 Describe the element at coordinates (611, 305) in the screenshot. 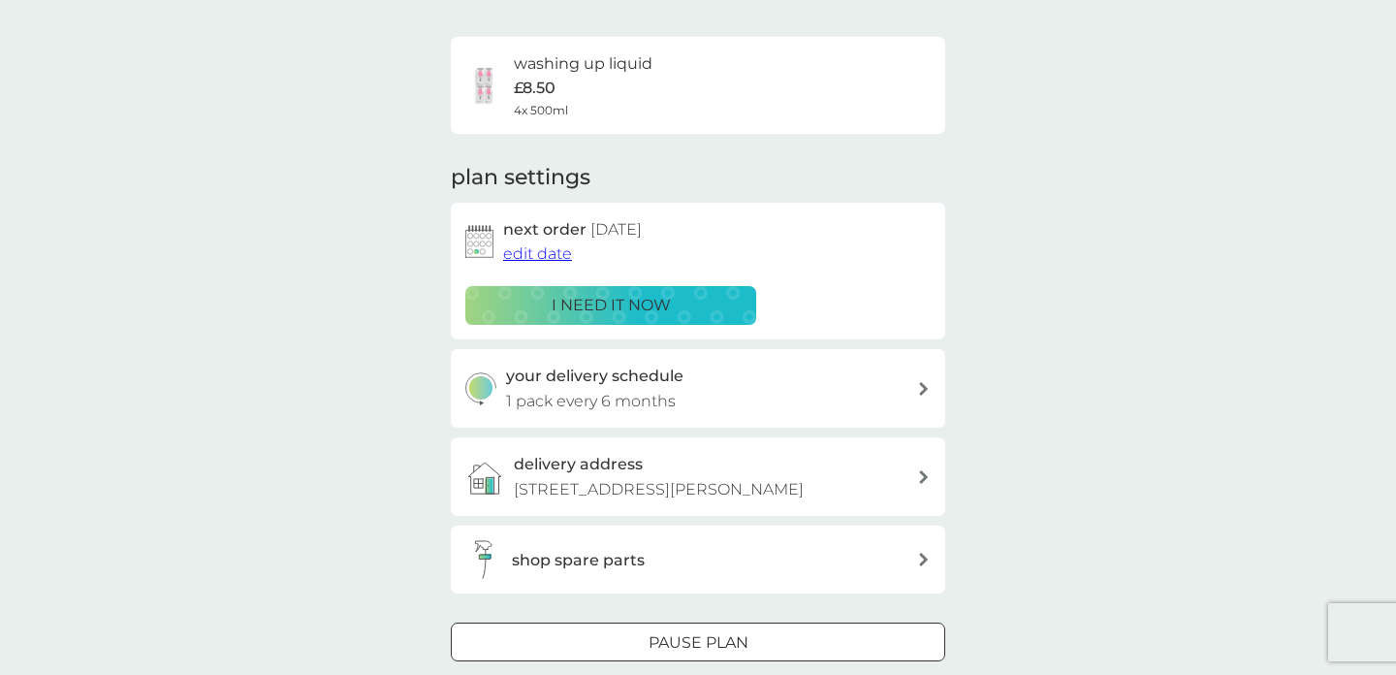

I see `button: i need it now` at that location.